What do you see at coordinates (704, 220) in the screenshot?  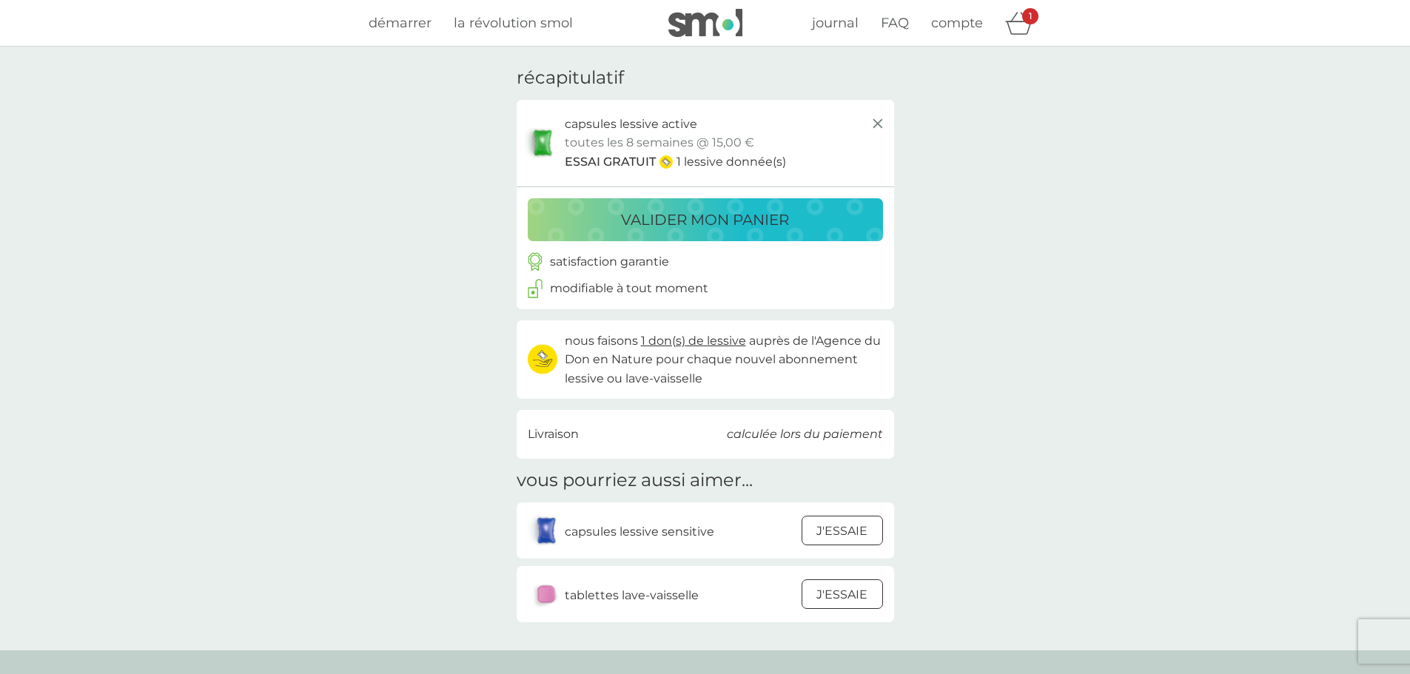 I see `p: valider mon panier` at bounding box center [704, 220].